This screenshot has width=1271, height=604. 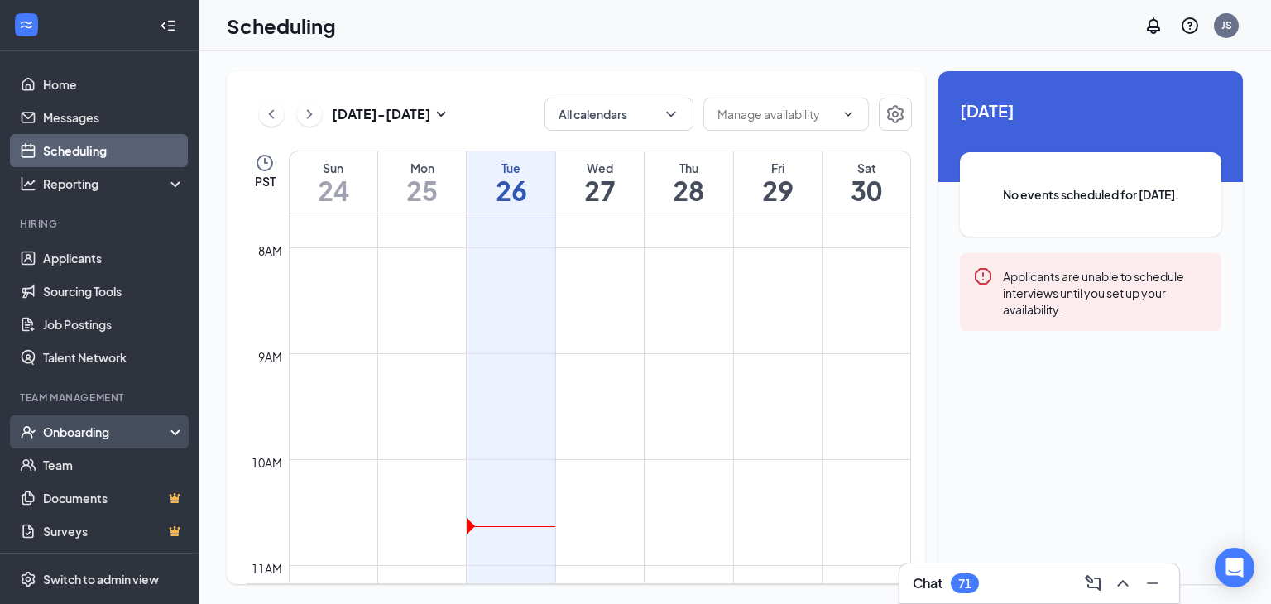 I want to click on button: Minimize, so click(x=1153, y=583).